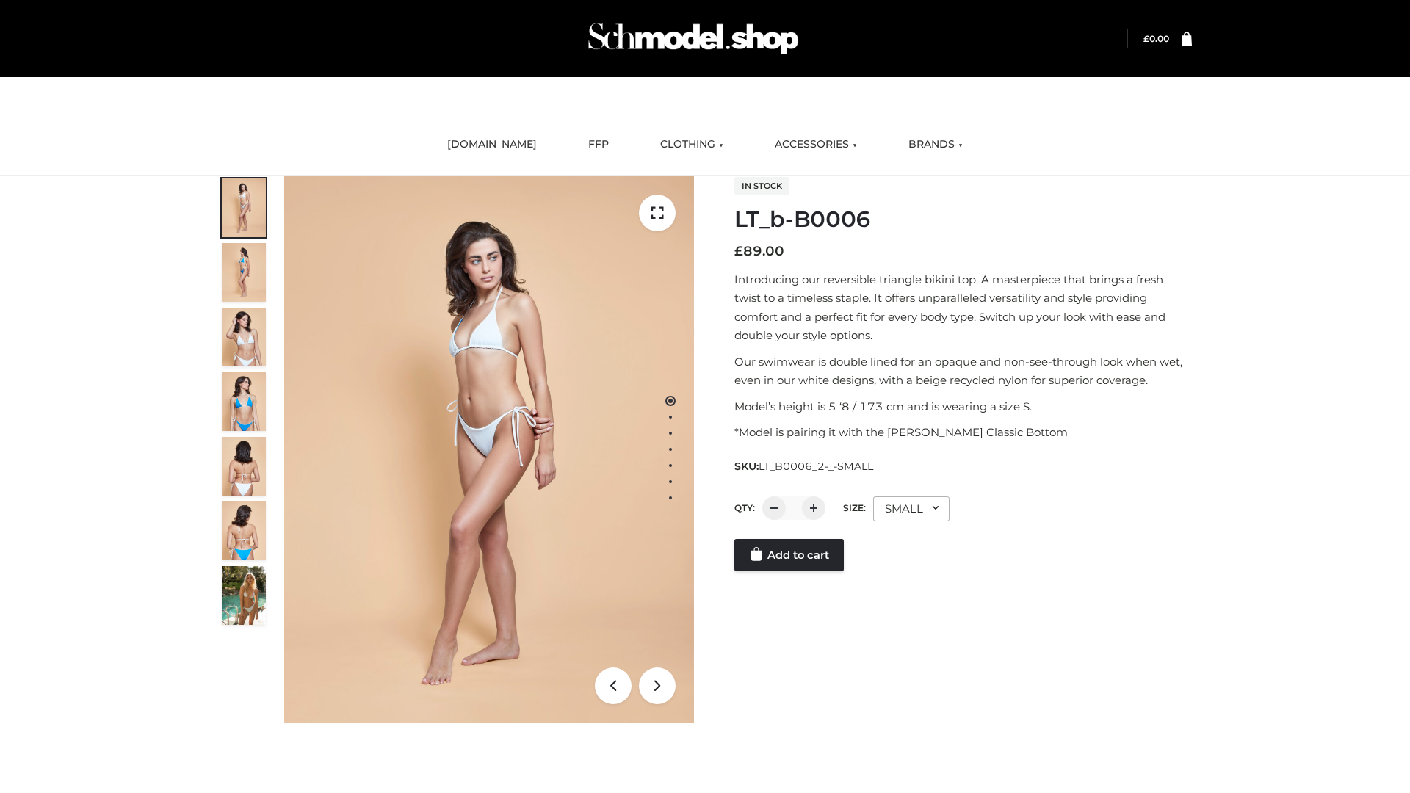 This screenshot has height=793, width=1410. Describe the element at coordinates (244, 596) in the screenshot. I see `img: Arieltop_CloudNine_AzureSky2.jpg` at that location.